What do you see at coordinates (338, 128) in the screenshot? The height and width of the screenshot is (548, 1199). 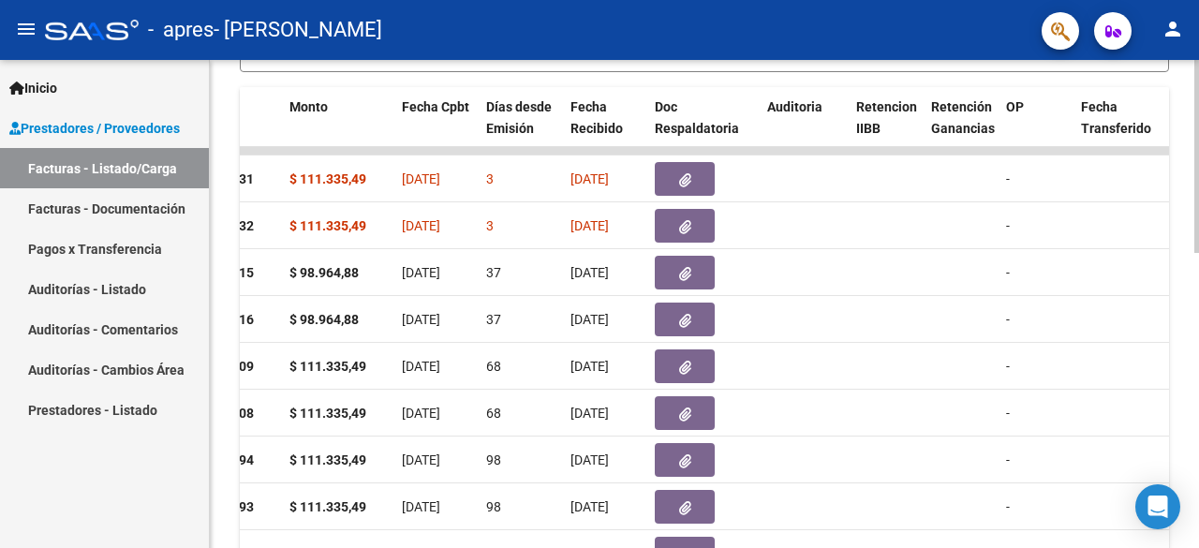 I see `datatable-header-cell: Monto` at bounding box center [338, 128].